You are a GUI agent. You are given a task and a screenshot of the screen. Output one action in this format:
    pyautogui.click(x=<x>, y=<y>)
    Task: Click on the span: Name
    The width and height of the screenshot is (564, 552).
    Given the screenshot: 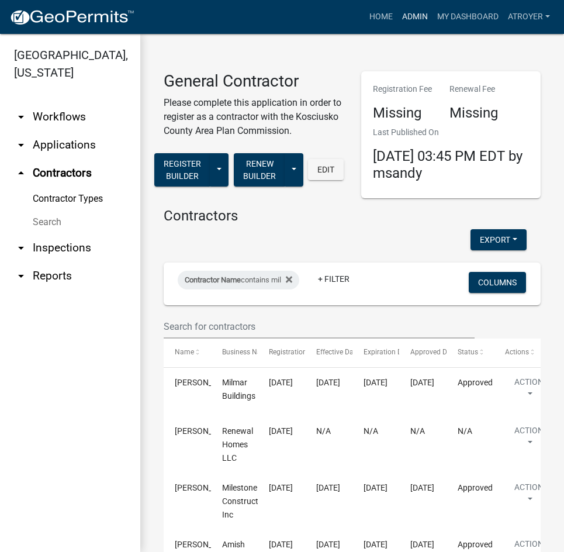 What is the action you would take?
    pyautogui.click(x=184, y=352)
    